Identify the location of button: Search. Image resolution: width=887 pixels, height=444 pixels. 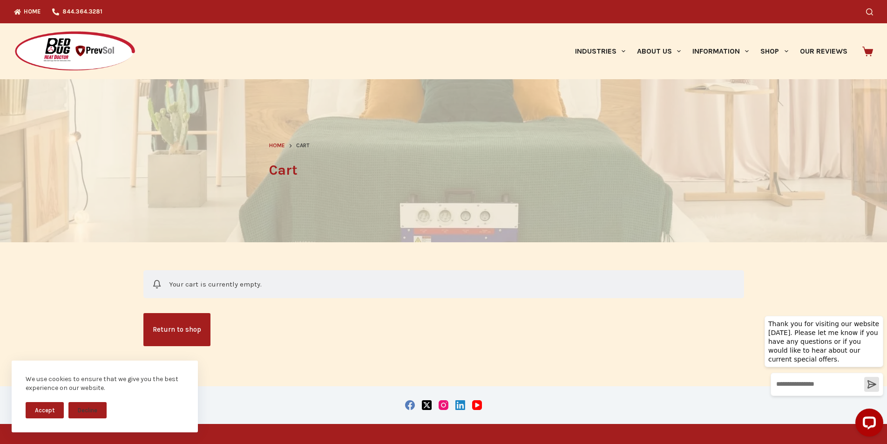
(870, 12).